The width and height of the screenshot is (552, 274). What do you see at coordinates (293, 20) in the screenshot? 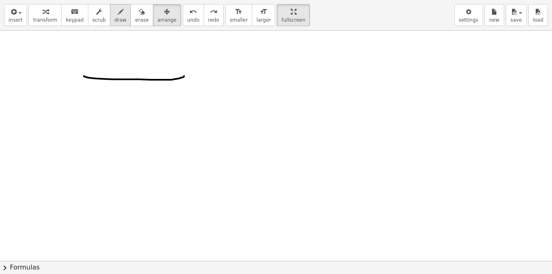
I see `span: fullscreen` at bounding box center [293, 20].